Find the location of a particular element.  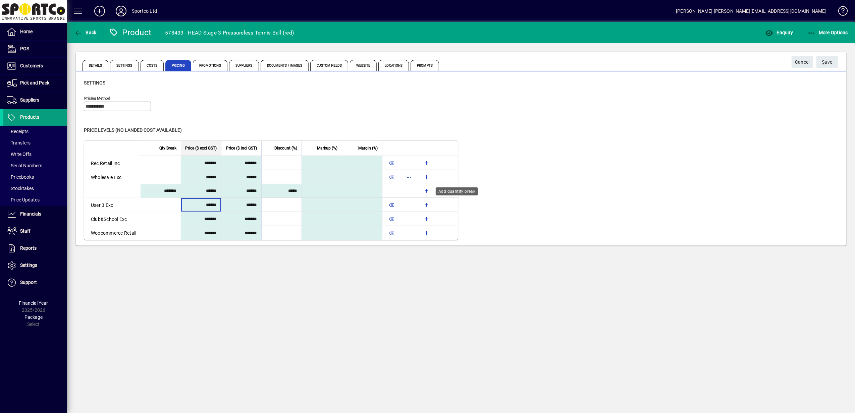

span: Website is located at coordinates (363, 65).